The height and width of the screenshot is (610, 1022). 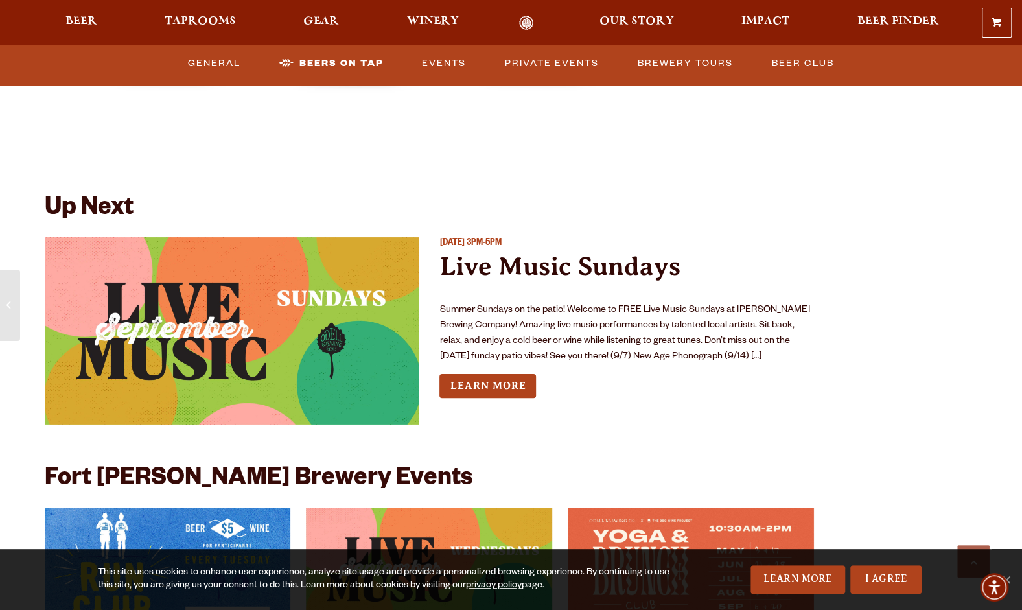 What do you see at coordinates (994, 587) in the screenshot?
I see `div: Accessibility Menu` at bounding box center [994, 587].